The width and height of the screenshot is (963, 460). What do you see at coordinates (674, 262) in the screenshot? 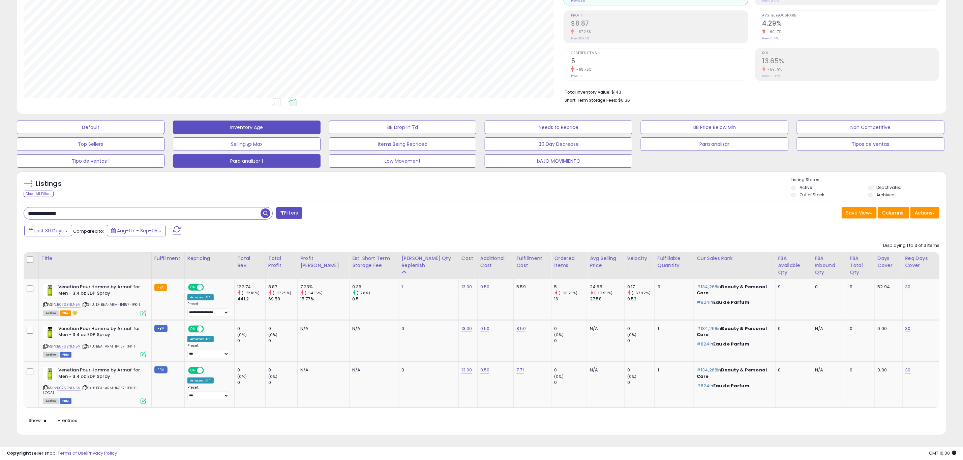
I see `div: Fulfillable Quantity` at bounding box center [674, 262].